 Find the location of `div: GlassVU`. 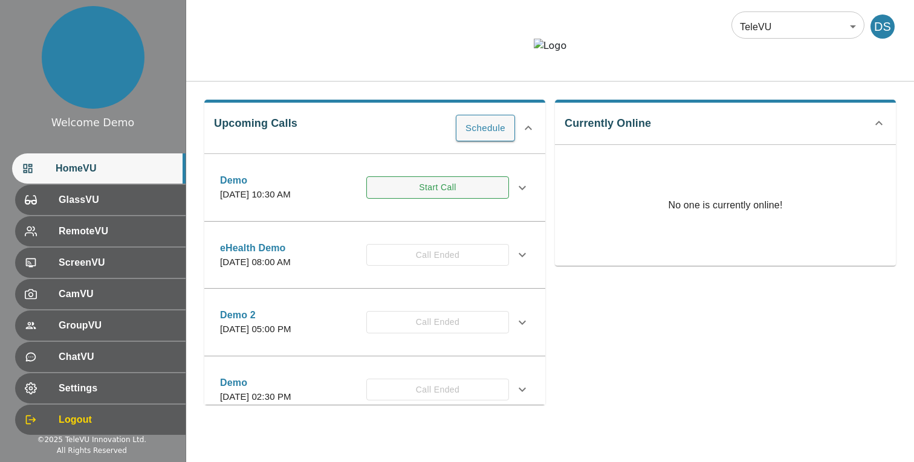

div: GlassVU is located at coordinates (100, 200).